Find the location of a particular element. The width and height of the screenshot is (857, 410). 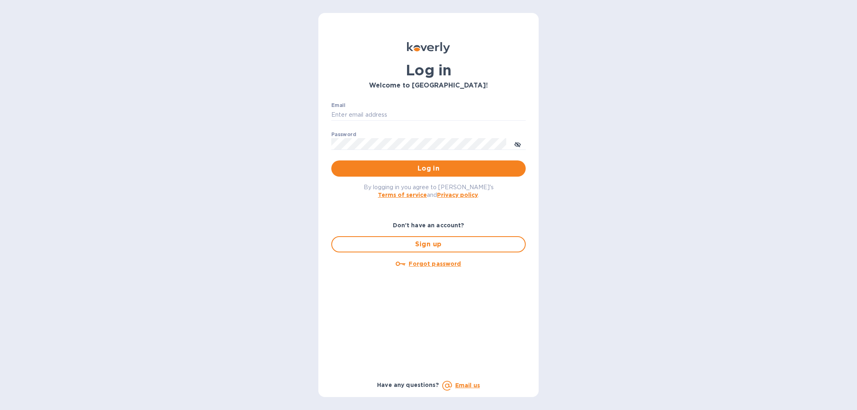

a: Terms of service is located at coordinates (402, 195).